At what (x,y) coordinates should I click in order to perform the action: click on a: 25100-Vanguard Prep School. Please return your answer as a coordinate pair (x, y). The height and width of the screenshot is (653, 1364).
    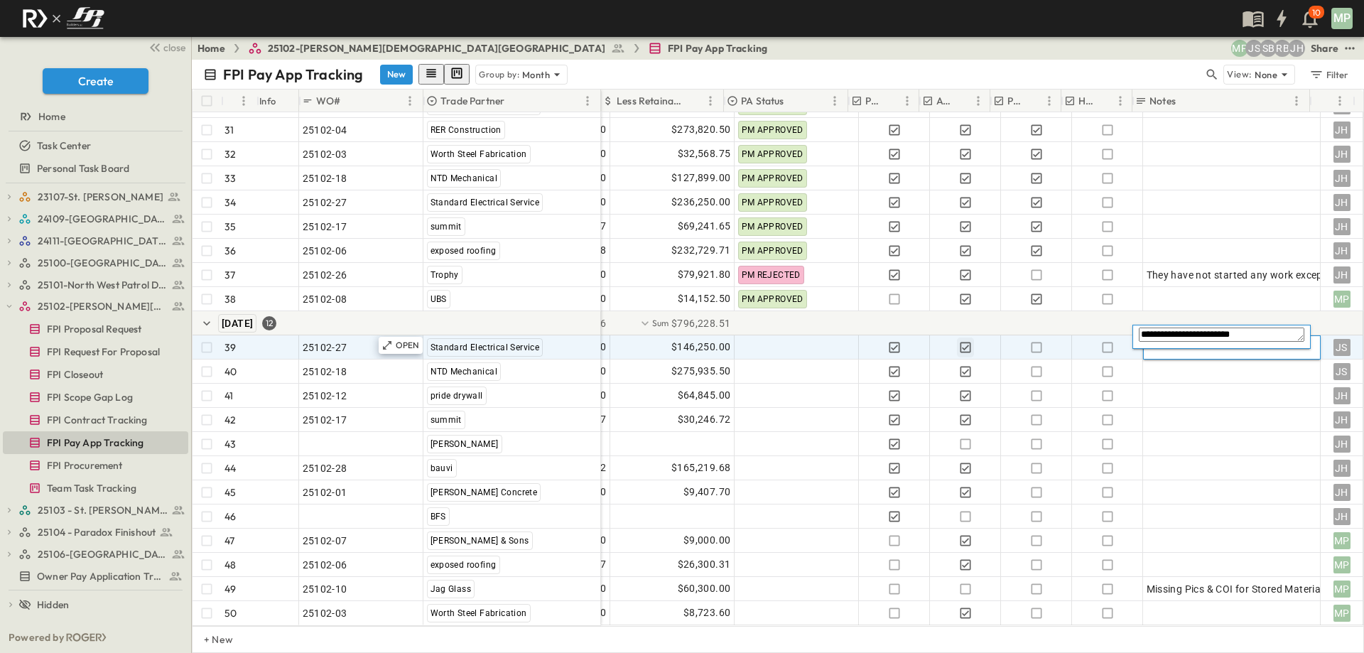
    Looking at the image, I should click on (102, 263).